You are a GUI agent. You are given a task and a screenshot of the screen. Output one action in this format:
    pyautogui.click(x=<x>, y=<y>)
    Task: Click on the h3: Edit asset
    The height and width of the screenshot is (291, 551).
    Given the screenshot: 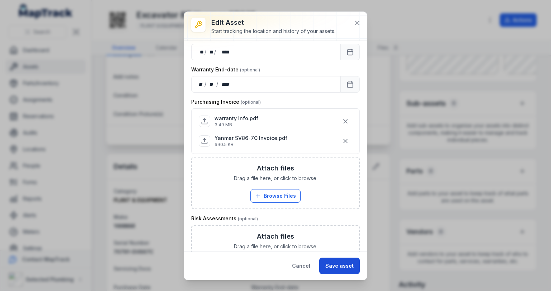 What is the action you would take?
    pyautogui.click(x=273, y=23)
    